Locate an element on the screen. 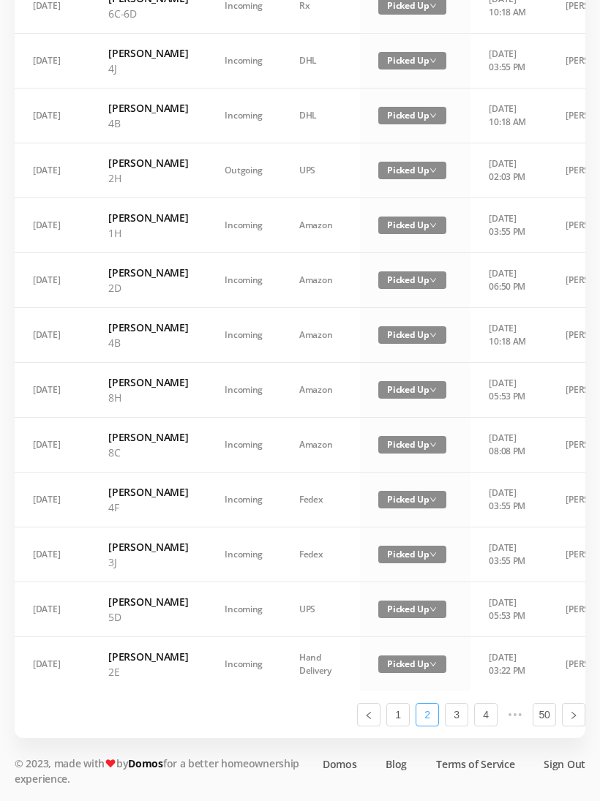  p: 2E is located at coordinates (148, 672).